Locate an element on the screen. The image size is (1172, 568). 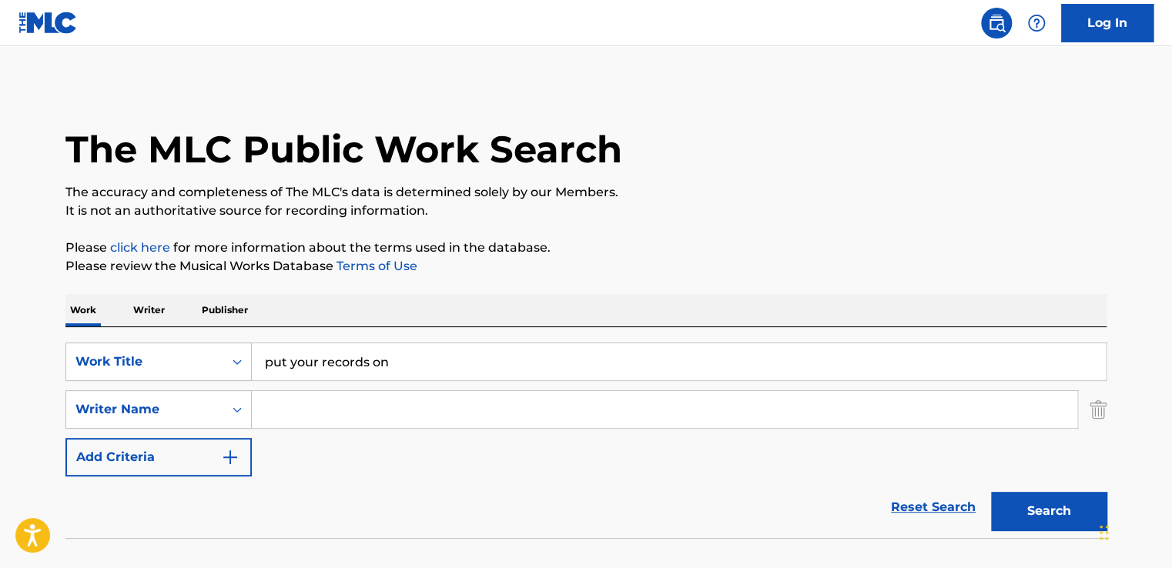
div: Work Title is located at coordinates (145, 362).